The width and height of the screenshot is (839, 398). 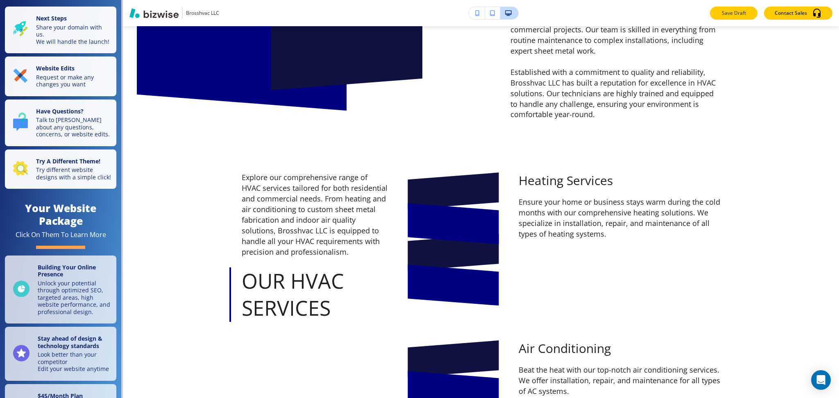 I want to click on strong: Website Edits, so click(x=55, y=68).